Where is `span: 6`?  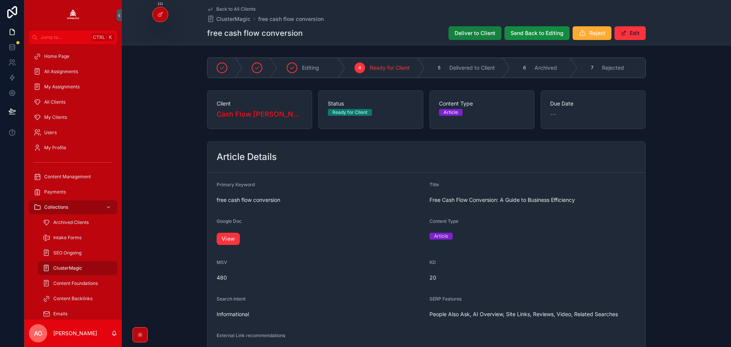
span: 6 is located at coordinates (524, 68).